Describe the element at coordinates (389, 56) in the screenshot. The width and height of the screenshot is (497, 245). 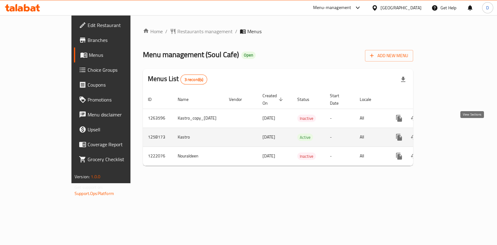
I see `button: Add New Menu` at that location.